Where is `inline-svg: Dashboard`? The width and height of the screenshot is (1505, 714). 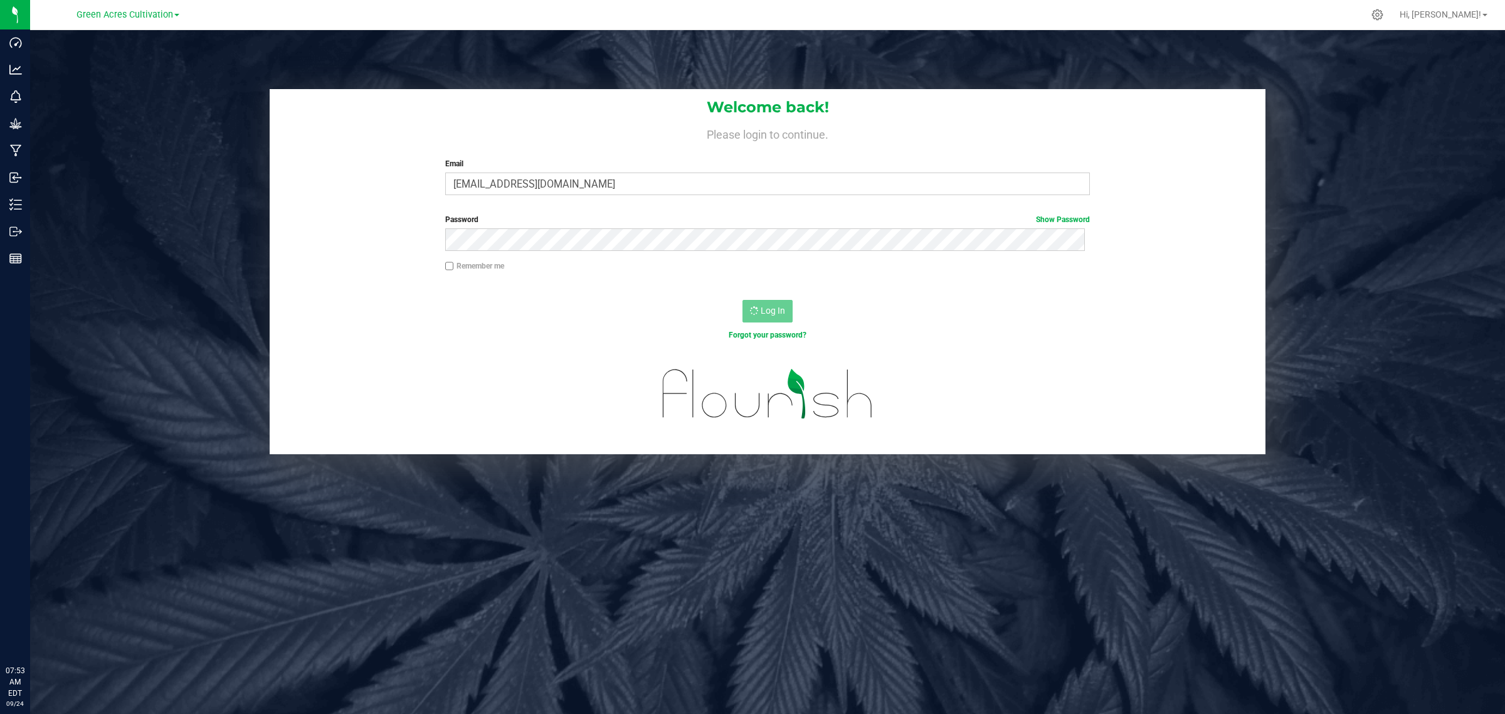
inline-svg: Dashboard is located at coordinates (16, 43).